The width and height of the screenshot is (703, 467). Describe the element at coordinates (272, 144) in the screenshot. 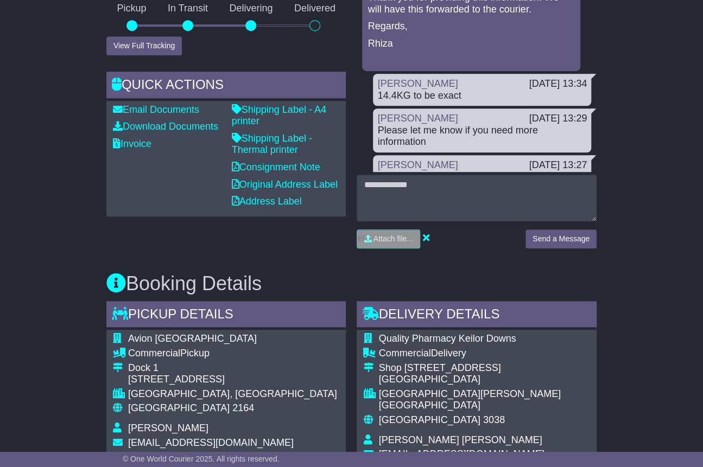

I see `a: Shipping Label - Thermal printer` at that location.